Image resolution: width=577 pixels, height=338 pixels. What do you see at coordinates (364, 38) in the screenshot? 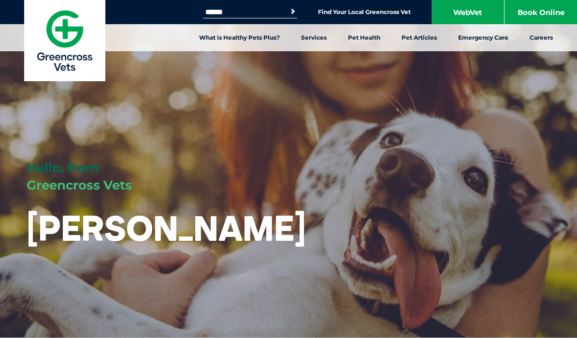
I see `a: Pet Health` at bounding box center [364, 38].